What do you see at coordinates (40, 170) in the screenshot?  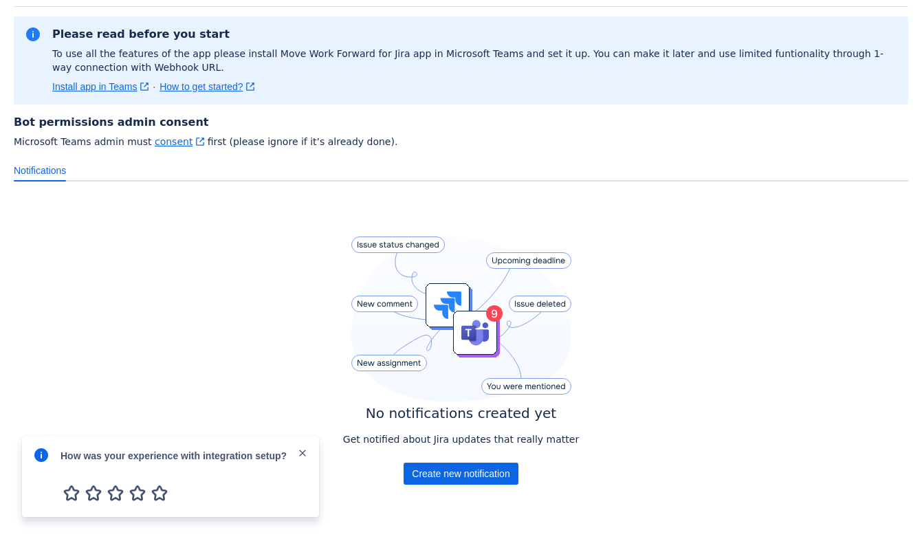 I see `span: Notifications` at bounding box center [40, 170].